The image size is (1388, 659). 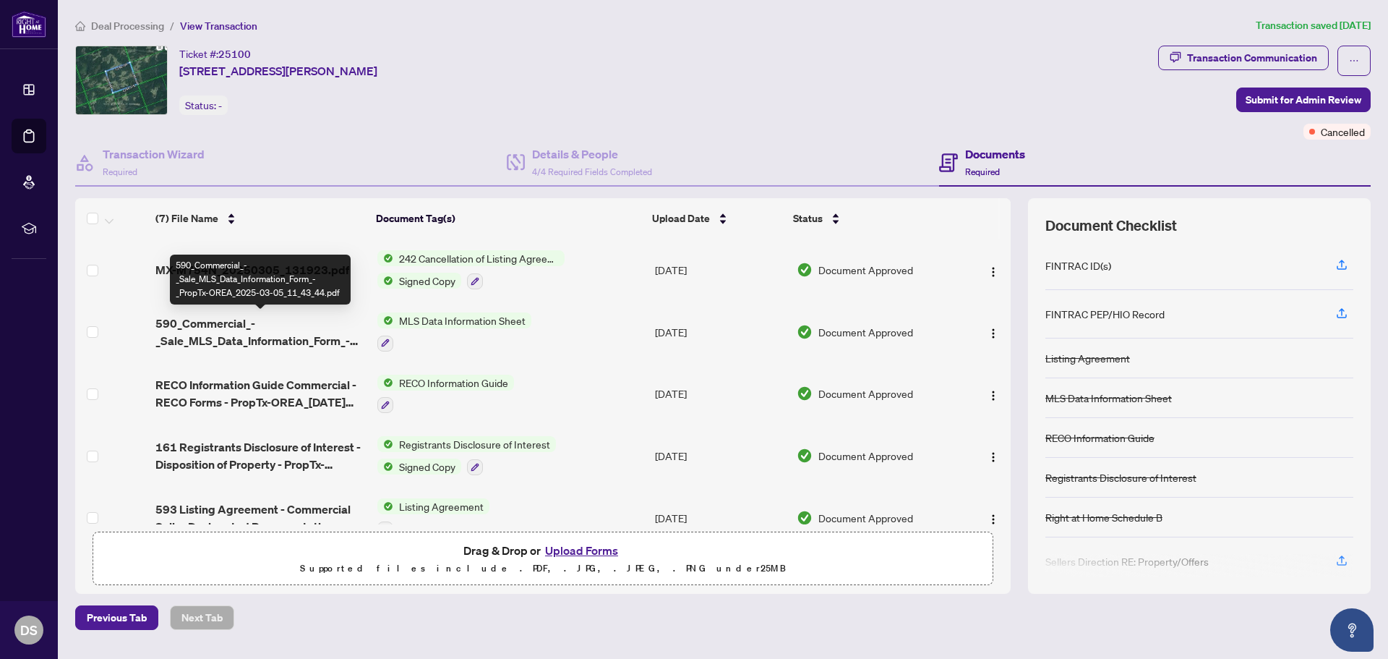 What do you see at coordinates (29, 24) in the screenshot?
I see `img: logo` at bounding box center [29, 24].